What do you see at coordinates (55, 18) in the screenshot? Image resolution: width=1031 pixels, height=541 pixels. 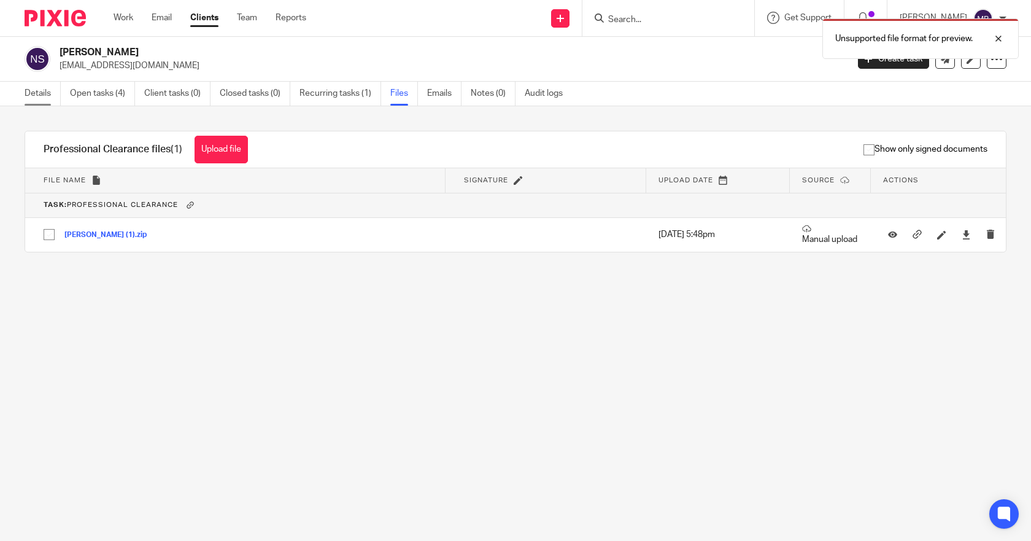 I see `img: Pixie` at bounding box center [55, 18].